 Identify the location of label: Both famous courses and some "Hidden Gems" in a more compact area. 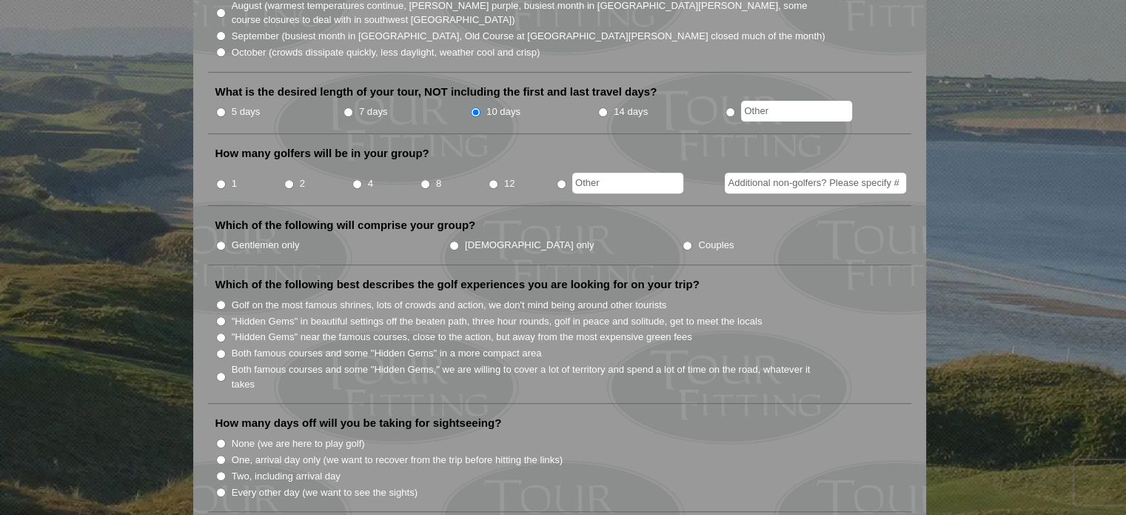
(386, 353).